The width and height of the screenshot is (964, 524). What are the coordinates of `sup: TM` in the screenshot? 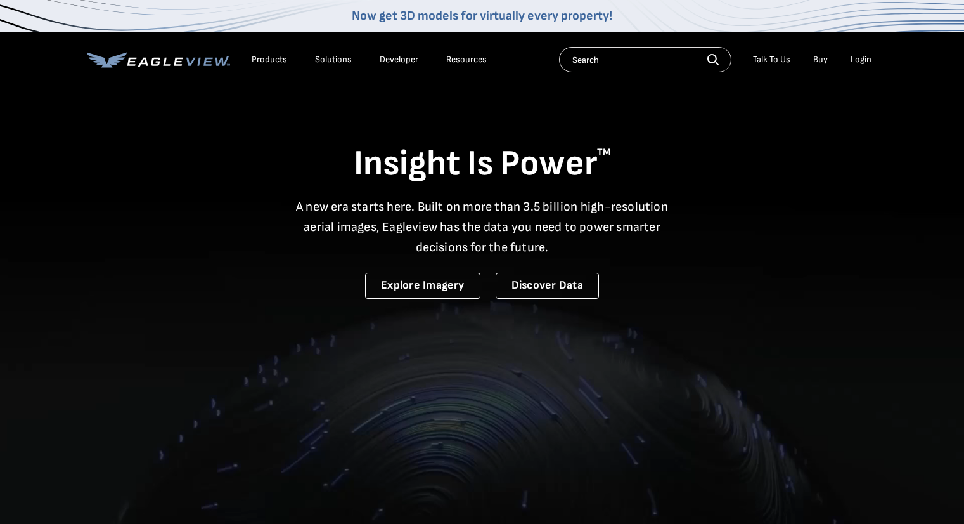 It's located at (604, 152).